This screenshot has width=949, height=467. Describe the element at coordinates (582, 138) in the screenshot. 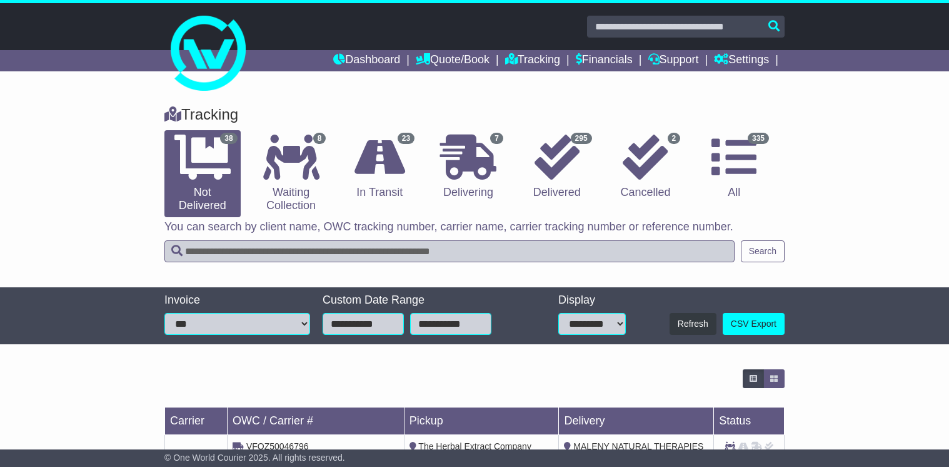

I see `span: 295` at that location.